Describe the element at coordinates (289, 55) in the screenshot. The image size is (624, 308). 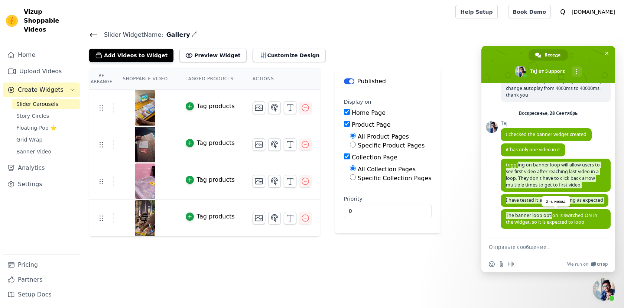
I see `button: Customize Design` at that location.